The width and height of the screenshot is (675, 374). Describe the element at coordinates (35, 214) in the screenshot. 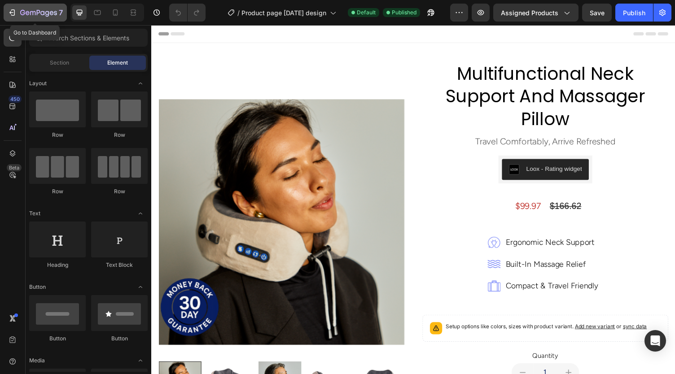

I see `span: Text` at that location.